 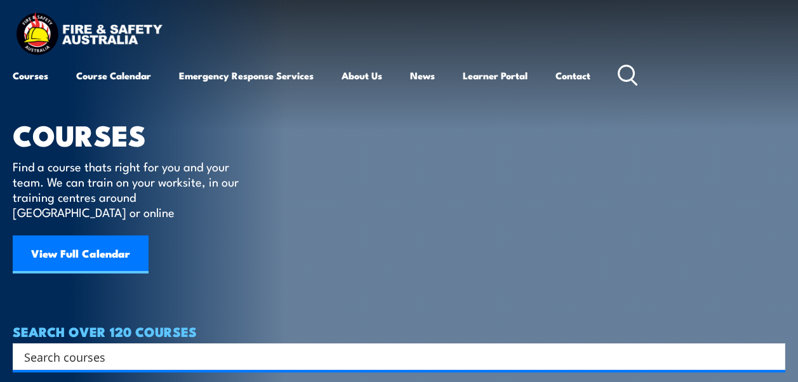 I want to click on h1: COURSES, so click(x=135, y=134).